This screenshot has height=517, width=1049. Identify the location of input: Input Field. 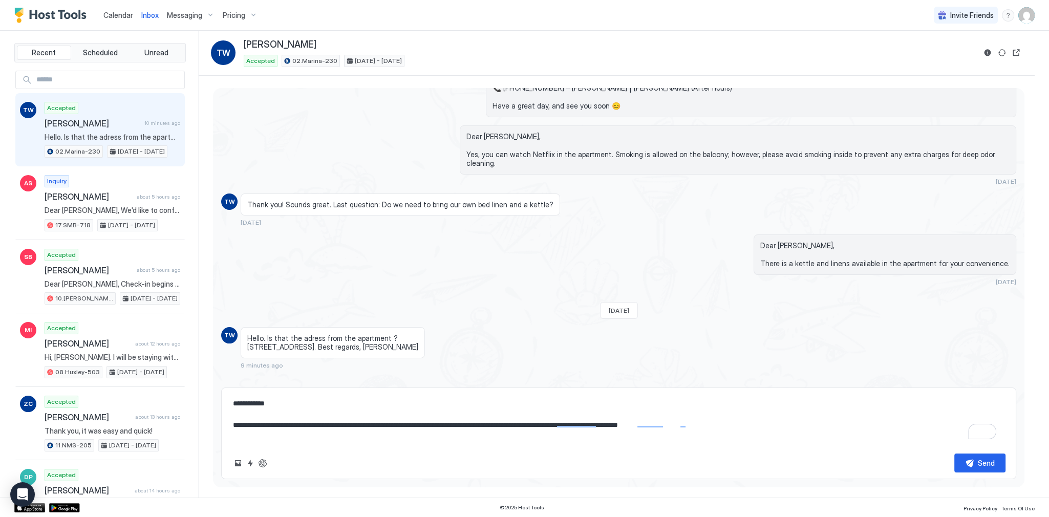
(108, 80).